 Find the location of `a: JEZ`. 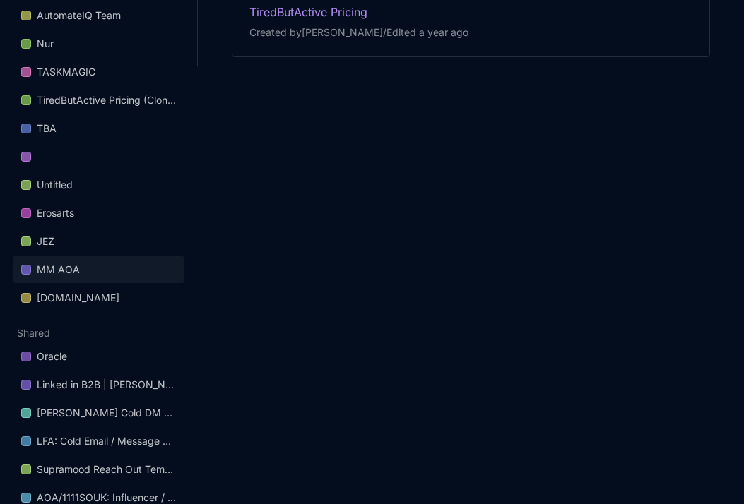

a: JEZ is located at coordinates (98, 242).